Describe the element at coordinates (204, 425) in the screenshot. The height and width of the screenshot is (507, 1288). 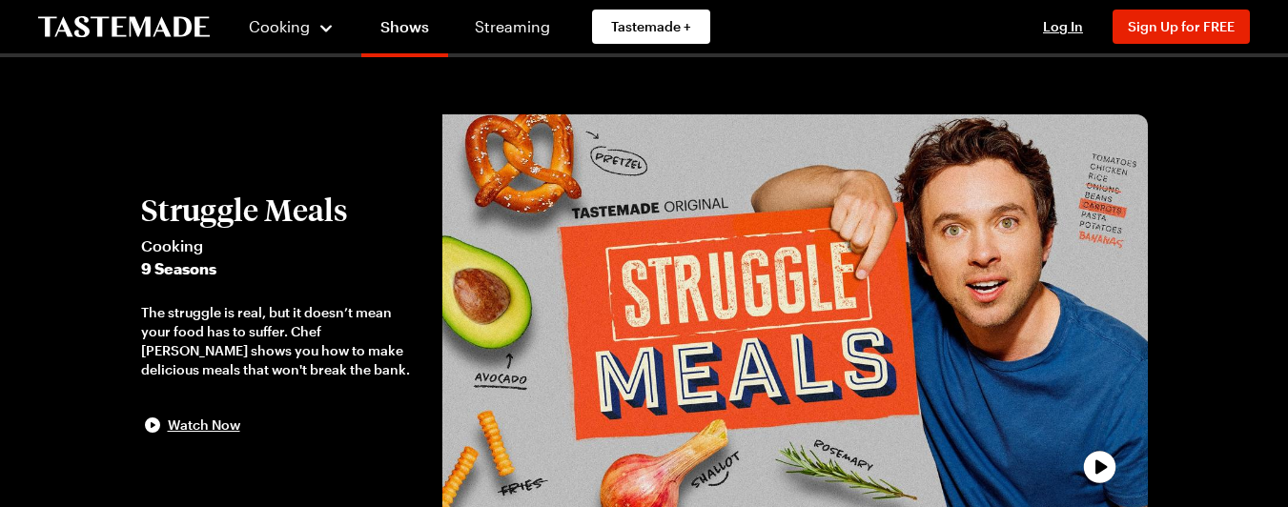
I see `span: Watch Now` at that location.